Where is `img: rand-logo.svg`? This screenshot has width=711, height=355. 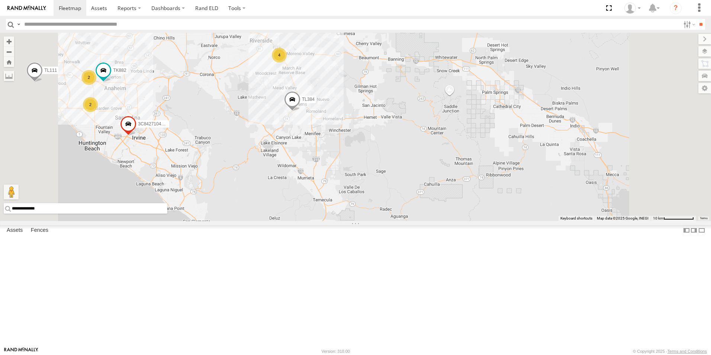 img: rand-logo.svg is located at coordinates (27, 8).